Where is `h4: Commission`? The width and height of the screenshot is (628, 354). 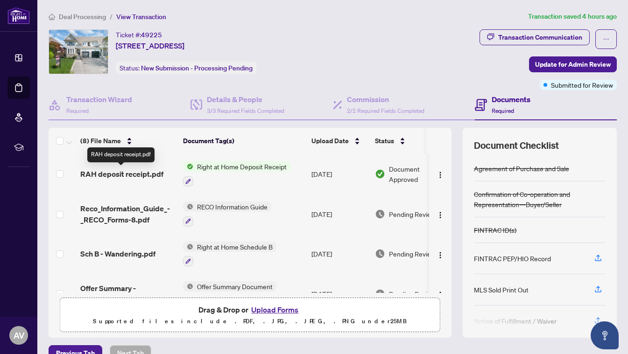
h4: Commission is located at coordinates (385, 99).